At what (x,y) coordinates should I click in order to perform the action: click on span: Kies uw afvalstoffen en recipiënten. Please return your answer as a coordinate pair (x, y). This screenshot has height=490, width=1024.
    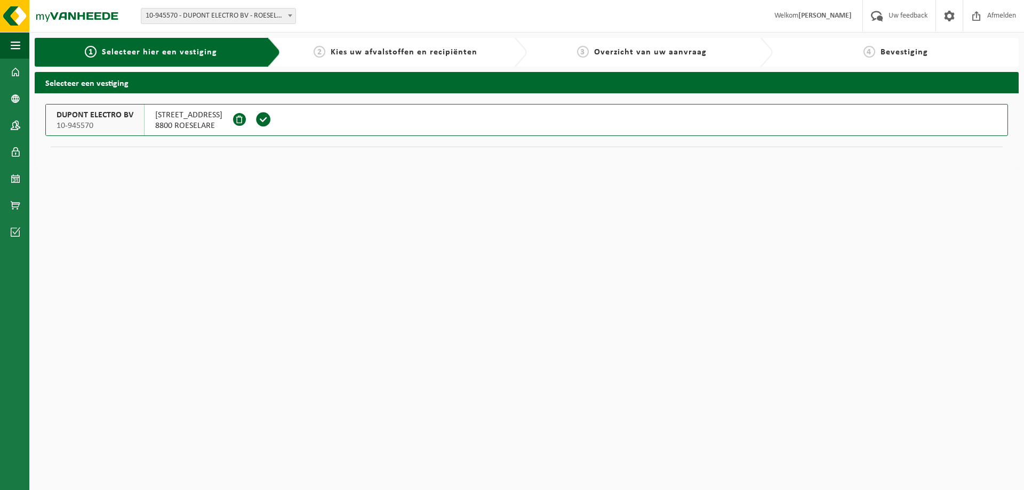
    Looking at the image, I should click on (404, 52).